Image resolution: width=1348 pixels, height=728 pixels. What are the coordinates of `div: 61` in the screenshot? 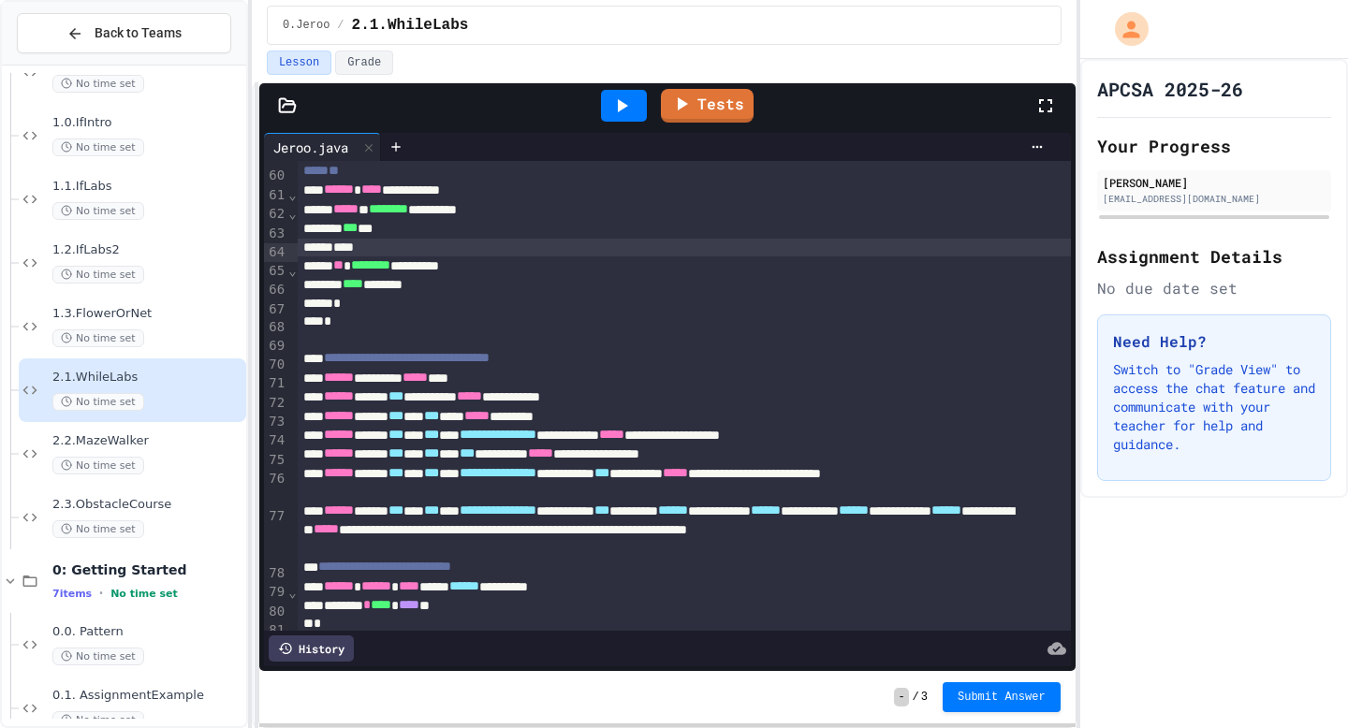 It's located at (275, 196).